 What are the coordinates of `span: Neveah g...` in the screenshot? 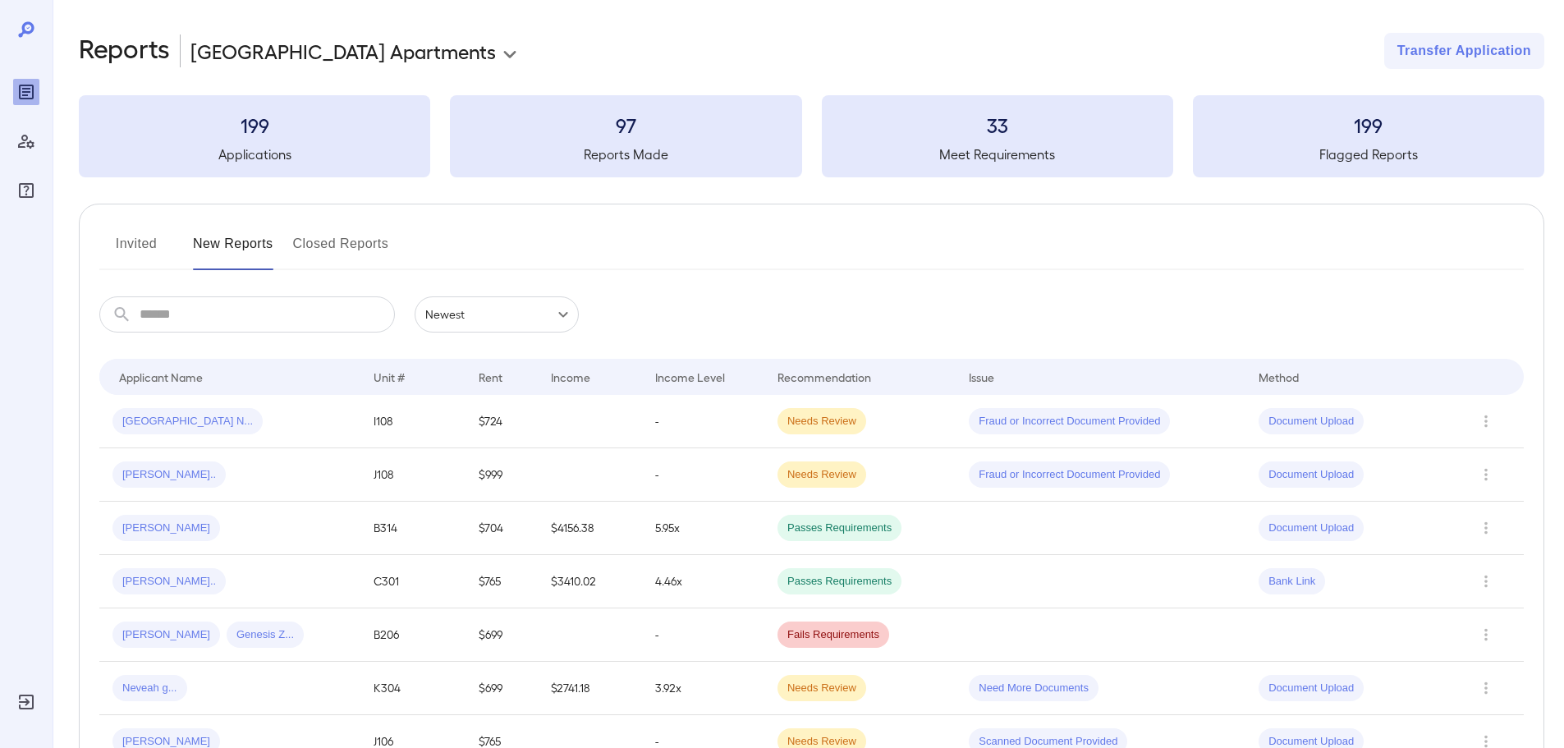 It's located at (149, 688).